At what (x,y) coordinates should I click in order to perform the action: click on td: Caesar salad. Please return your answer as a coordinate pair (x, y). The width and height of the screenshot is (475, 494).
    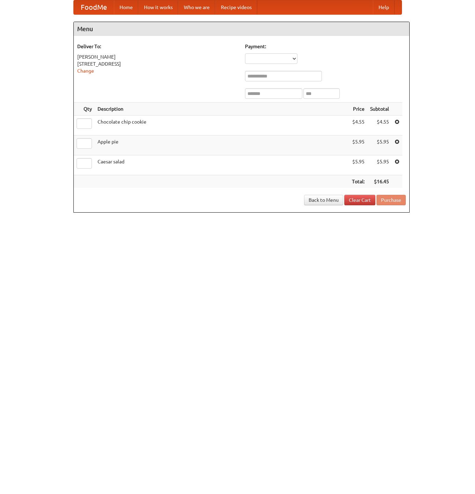
    Looking at the image, I should click on (222, 165).